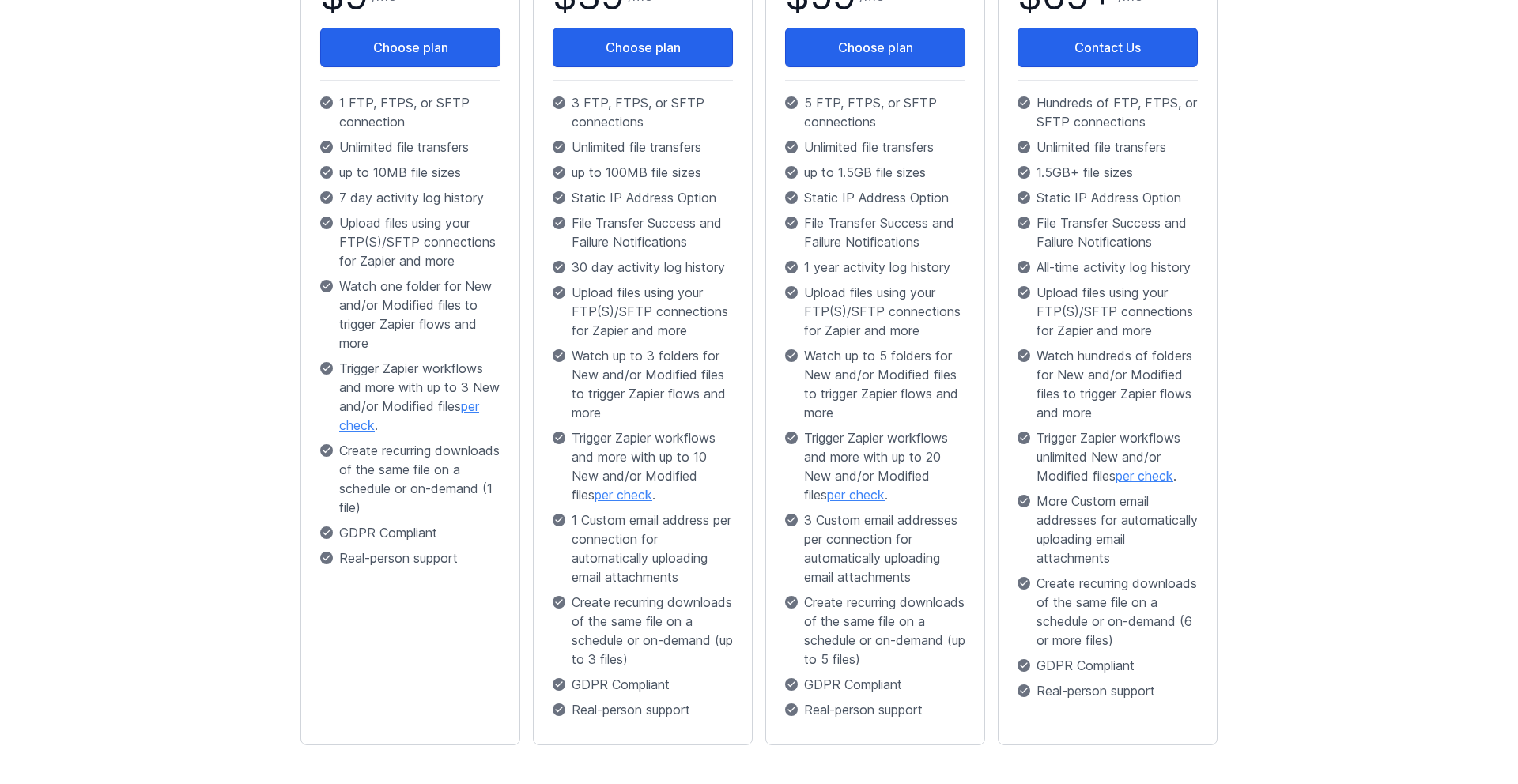 The width and height of the screenshot is (1518, 784). I want to click on p: 1.5GB+ file sizes, so click(1108, 172).